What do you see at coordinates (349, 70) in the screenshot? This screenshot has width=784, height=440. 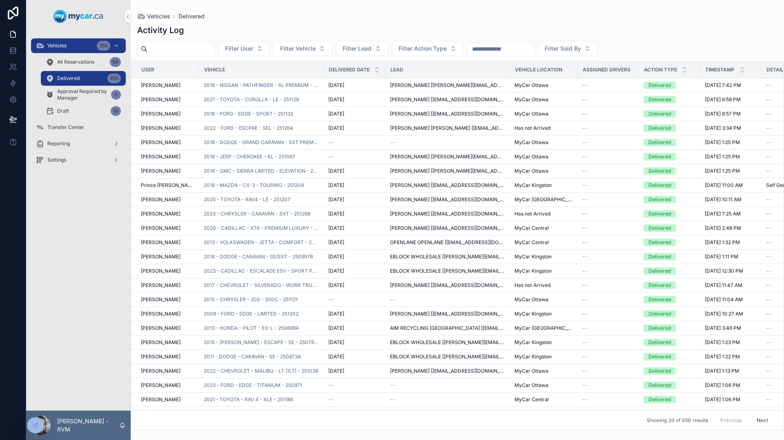 I see `span: Delivered Date` at bounding box center [349, 70].